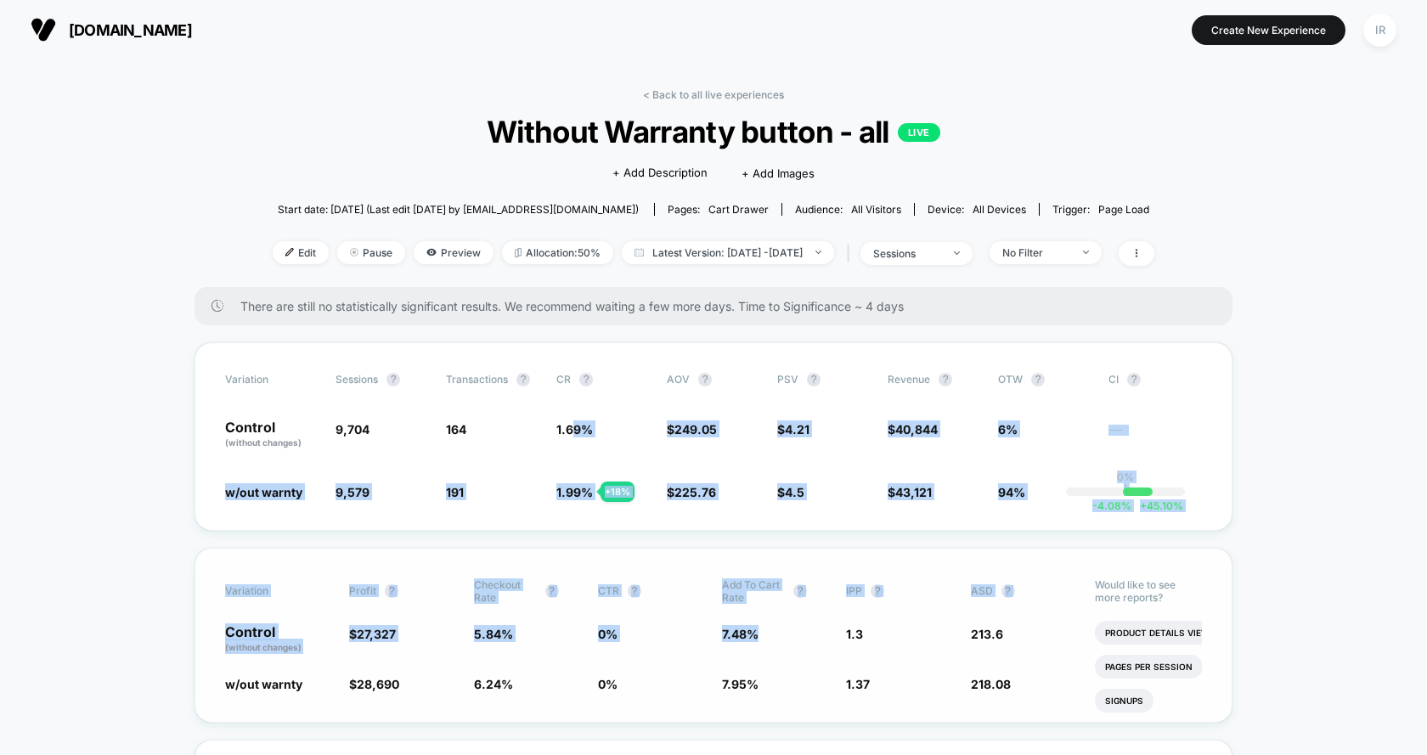 The image size is (1427, 755). I want to click on img: edit, so click(290, 252).